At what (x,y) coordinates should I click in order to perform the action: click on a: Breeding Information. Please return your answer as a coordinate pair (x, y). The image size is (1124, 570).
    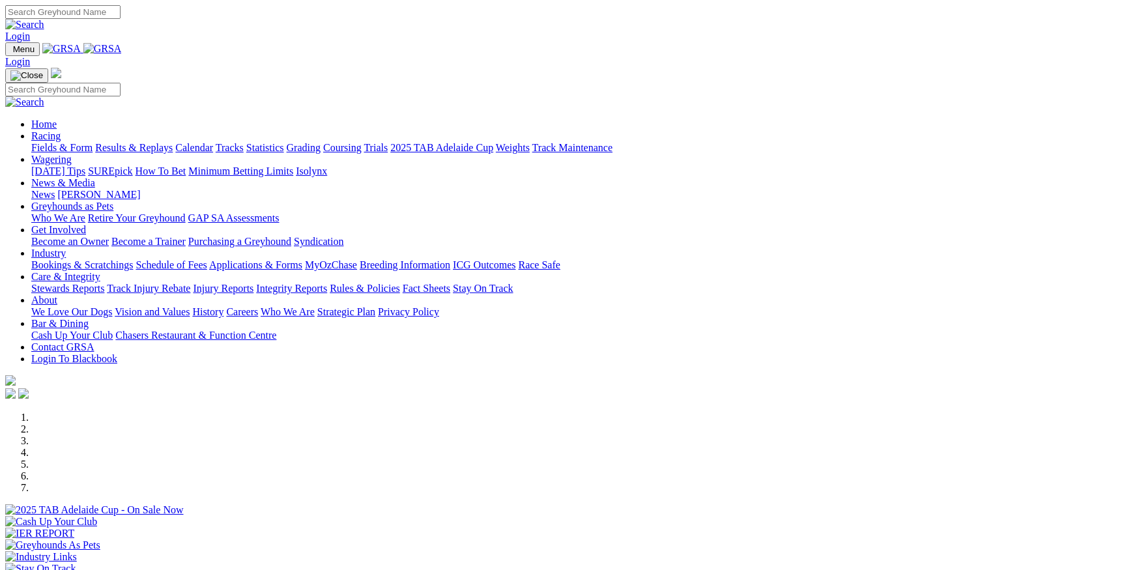
    Looking at the image, I should click on (405, 264).